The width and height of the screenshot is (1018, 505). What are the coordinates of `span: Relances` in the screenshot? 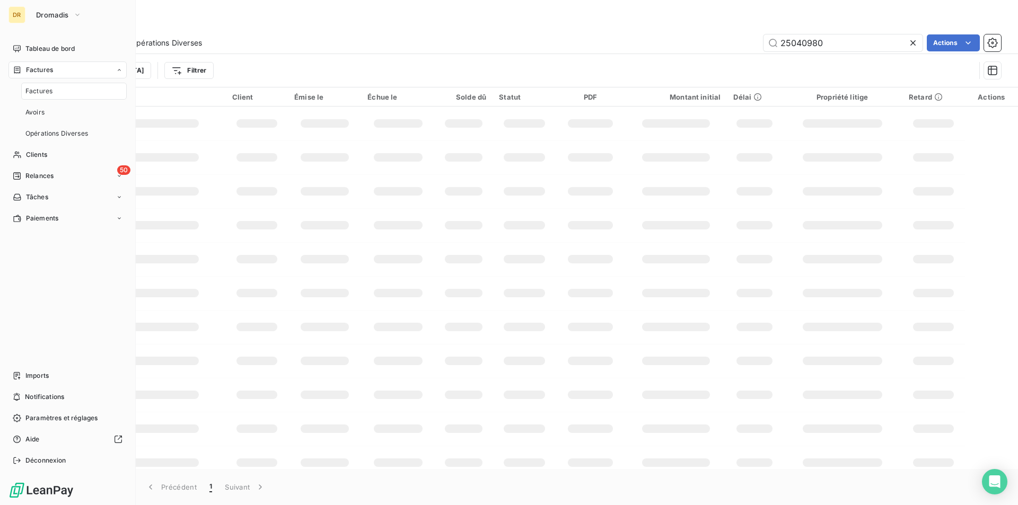 It's located at (39, 176).